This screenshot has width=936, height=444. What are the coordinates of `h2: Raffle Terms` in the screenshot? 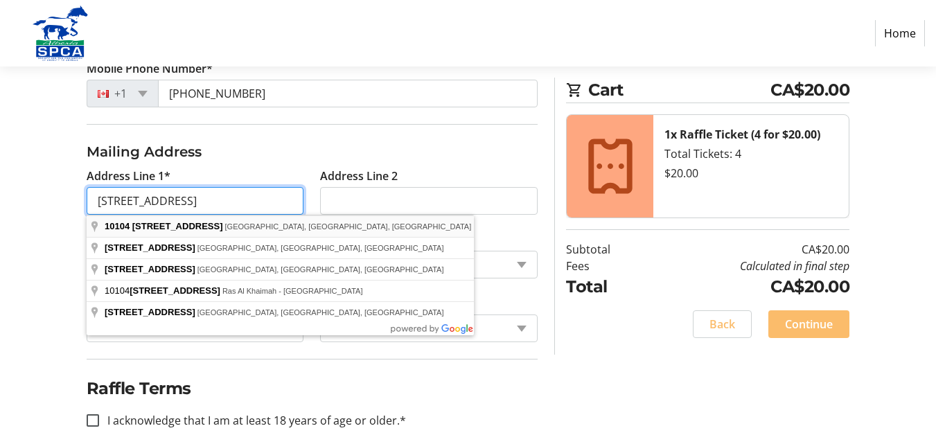 It's located at (312, 388).